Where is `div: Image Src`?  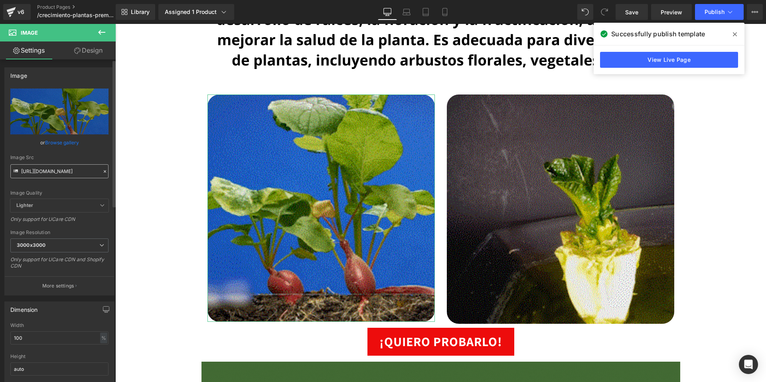
div: Image Src is located at coordinates (59, 158).